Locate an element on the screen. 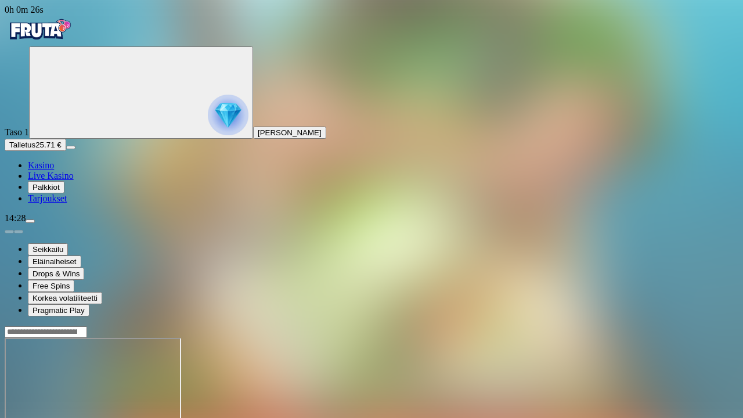 This screenshot has width=743, height=418. span: Drops & Wins is located at coordinates (56, 273).